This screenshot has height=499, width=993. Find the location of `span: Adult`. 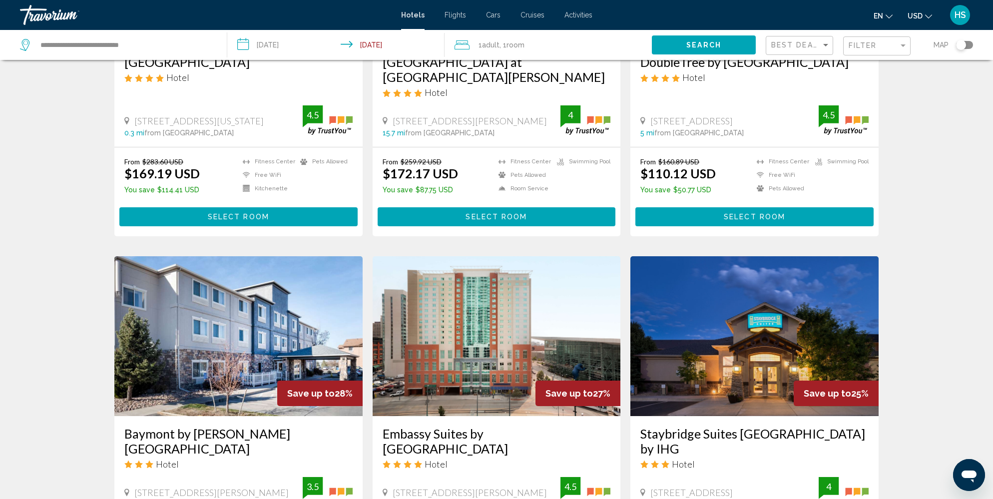

span: Adult is located at coordinates (490, 45).